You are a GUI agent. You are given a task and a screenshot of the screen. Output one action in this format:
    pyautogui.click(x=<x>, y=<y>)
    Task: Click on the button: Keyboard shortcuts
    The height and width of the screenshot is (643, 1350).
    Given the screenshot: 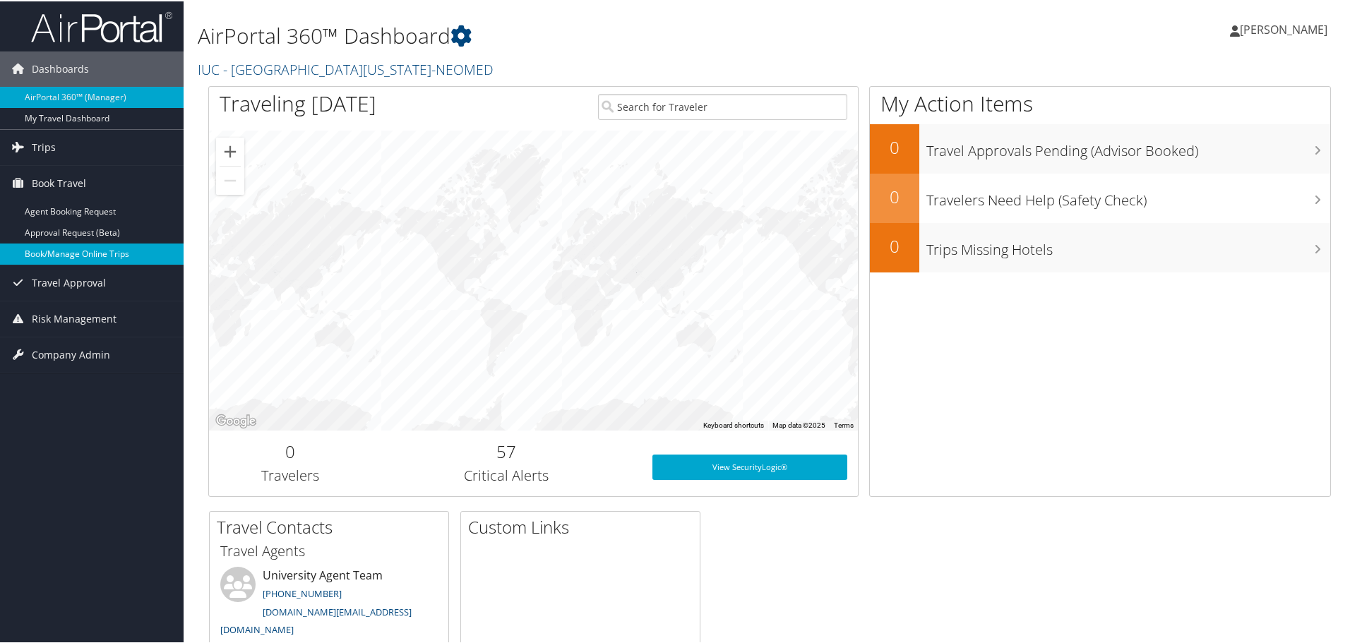 What is the action you would take?
    pyautogui.click(x=734, y=424)
    